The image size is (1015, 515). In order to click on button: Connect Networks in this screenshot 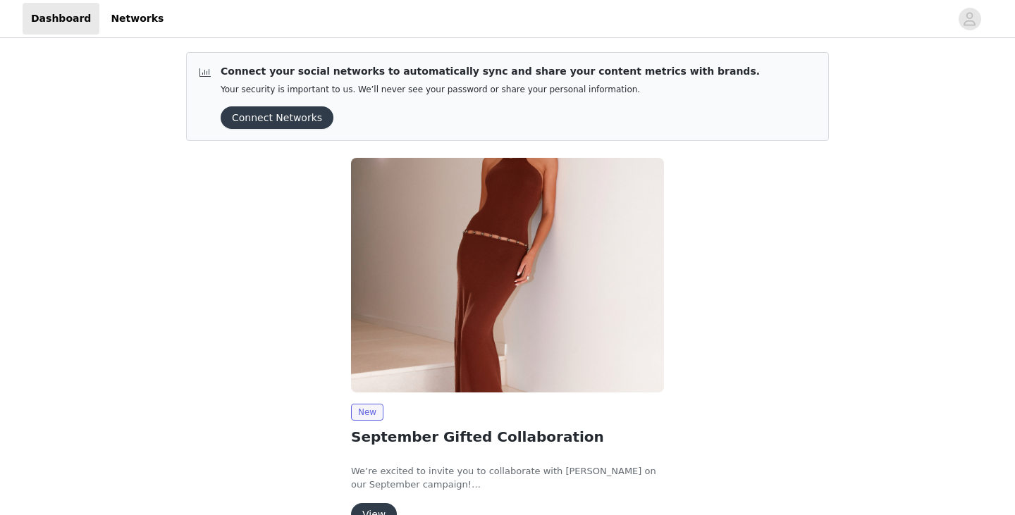, I will do `click(277, 118)`.